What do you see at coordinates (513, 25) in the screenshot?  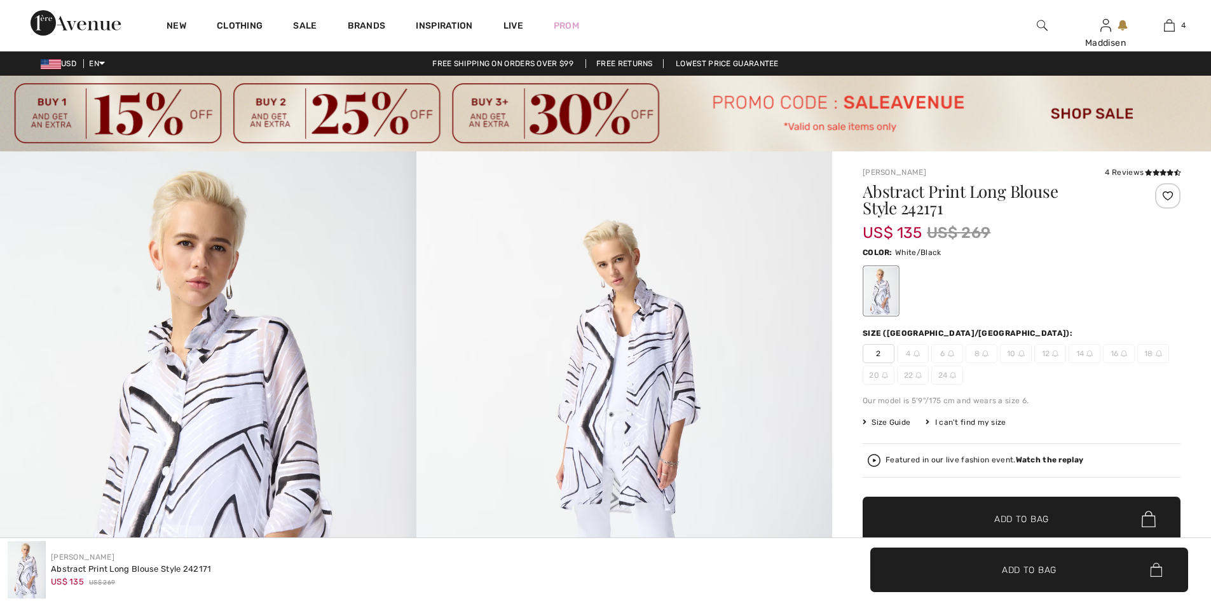 I see `a: Live` at bounding box center [513, 25].